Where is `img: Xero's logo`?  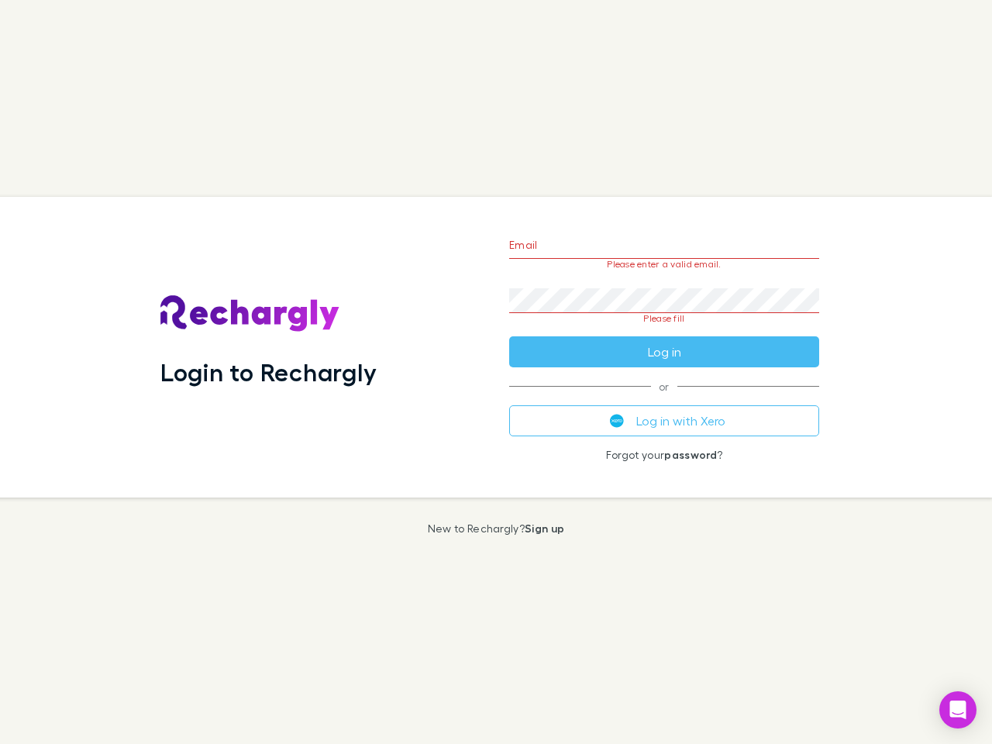
img: Xero's logo is located at coordinates (617, 421).